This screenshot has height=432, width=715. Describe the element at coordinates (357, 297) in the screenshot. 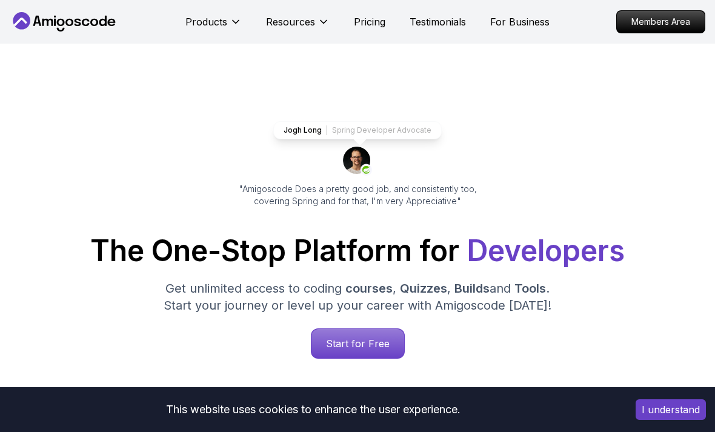

I see `p: Get unlimited access to coding , , and . Start your journey or level up your career with Amigosco...` at that location.